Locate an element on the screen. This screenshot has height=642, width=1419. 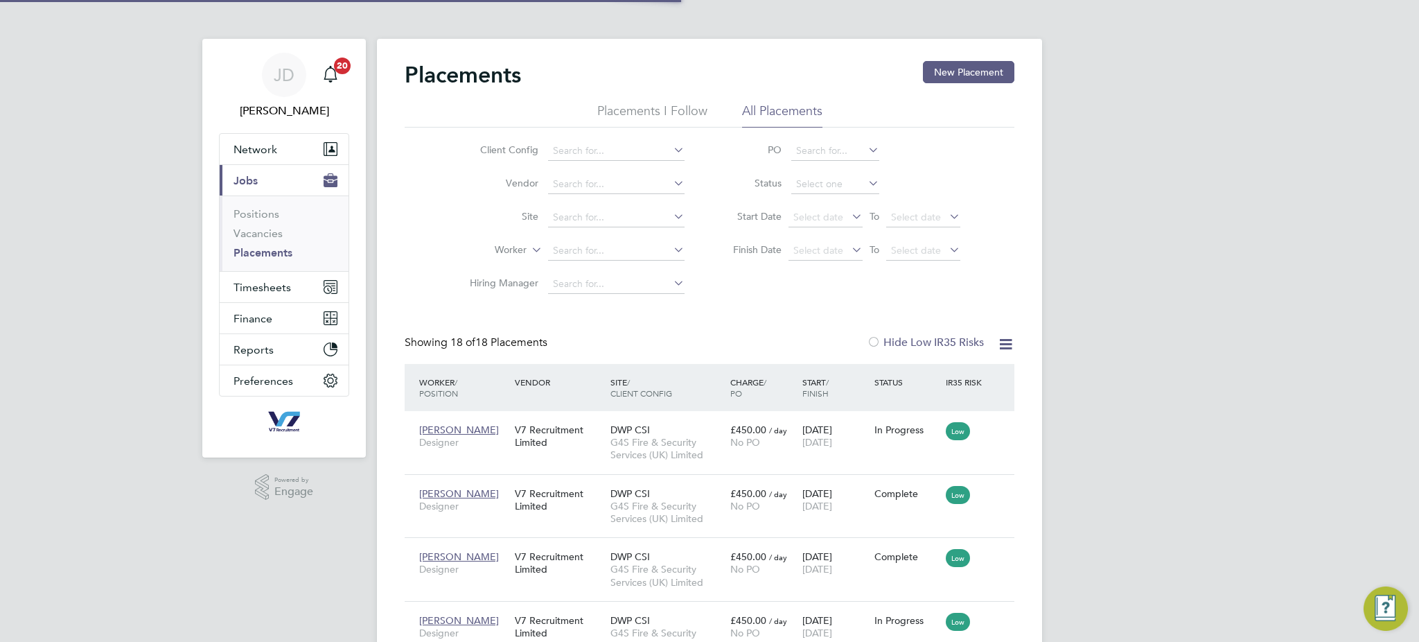
span: Finance is located at coordinates (253, 318).